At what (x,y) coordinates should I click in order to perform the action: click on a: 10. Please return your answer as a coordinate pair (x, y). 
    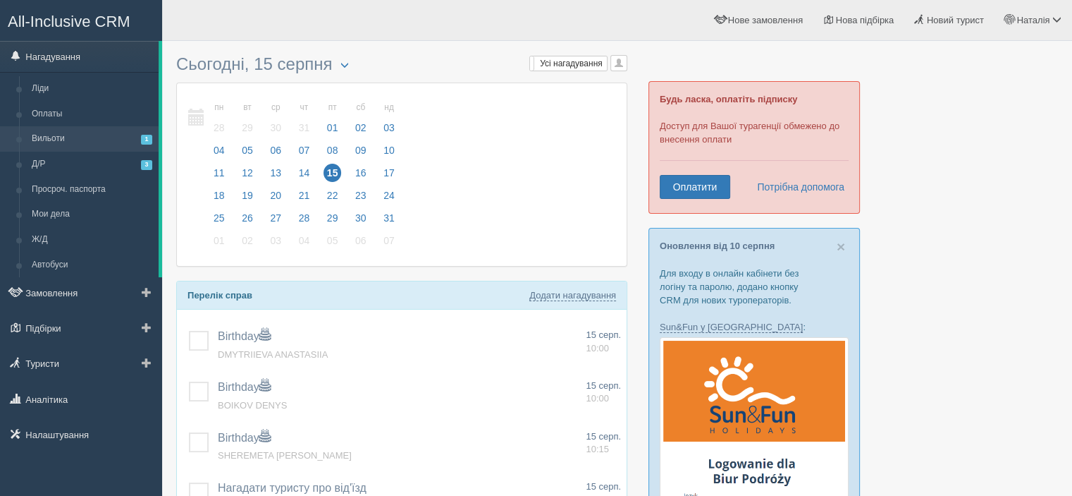
    Looking at the image, I should click on (387, 154).